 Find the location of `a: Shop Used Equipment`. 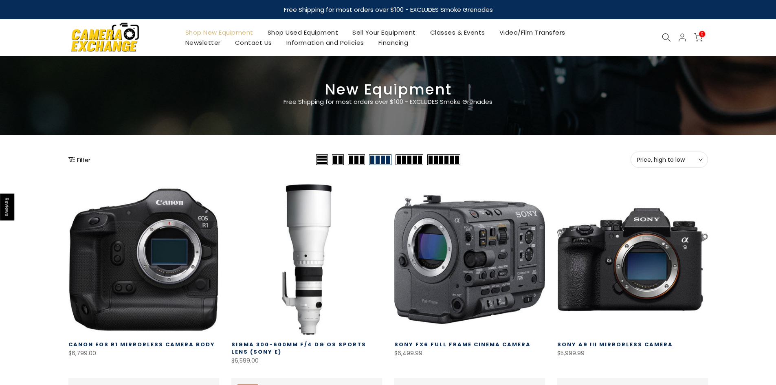

a: Shop Used Equipment is located at coordinates (303, 32).